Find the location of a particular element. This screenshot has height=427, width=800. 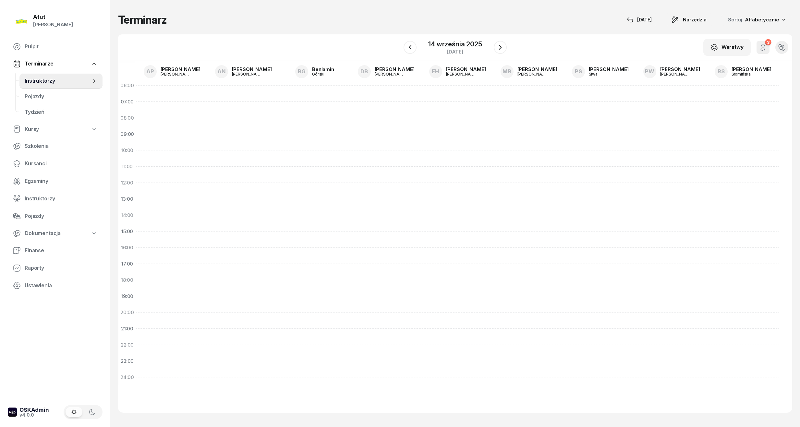

div: 21:00 is located at coordinates (127, 329).